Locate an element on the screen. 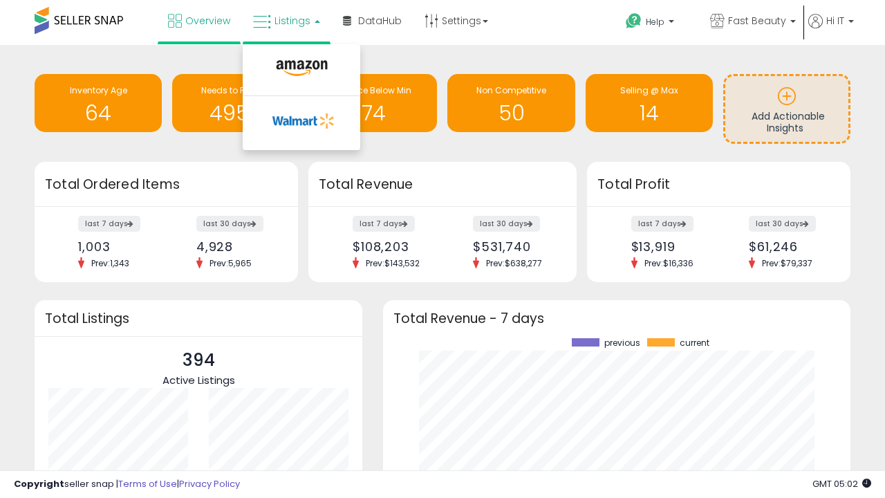  a: Add Actionable Insights is located at coordinates (787, 109).